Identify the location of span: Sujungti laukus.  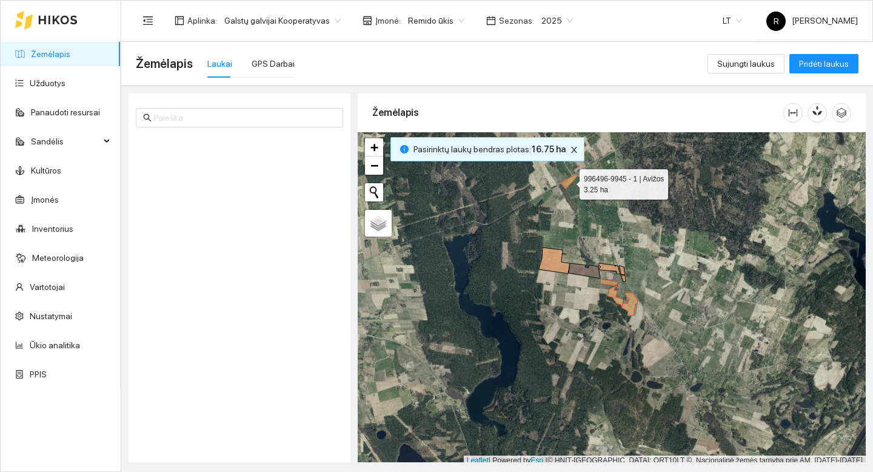
(746, 64).